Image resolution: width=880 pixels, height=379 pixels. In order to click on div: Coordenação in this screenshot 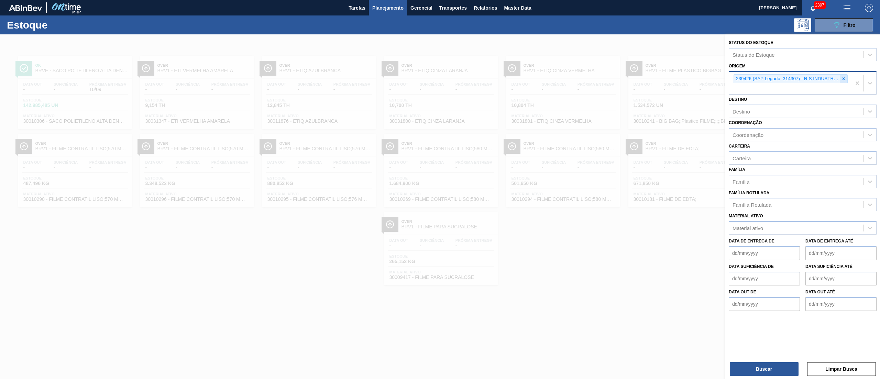, I will do `click(748, 135)`.